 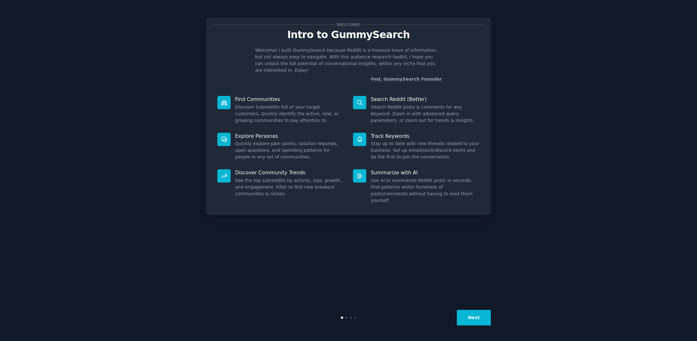 I want to click on dd: Use AI to summarize Reddit posts in seconds. Find patterns within hundreds of posts/comments with..., so click(x=425, y=191).